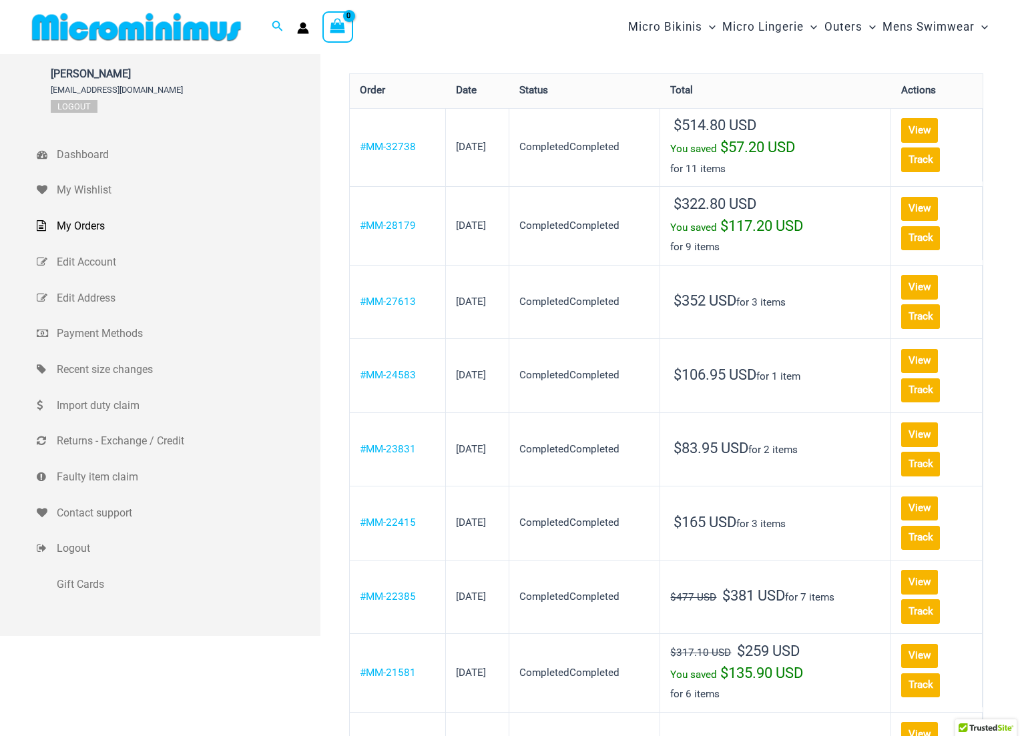 The width and height of the screenshot is (1020, 736). I want to click on a: Track order number MM-23831, so click(920, 464).